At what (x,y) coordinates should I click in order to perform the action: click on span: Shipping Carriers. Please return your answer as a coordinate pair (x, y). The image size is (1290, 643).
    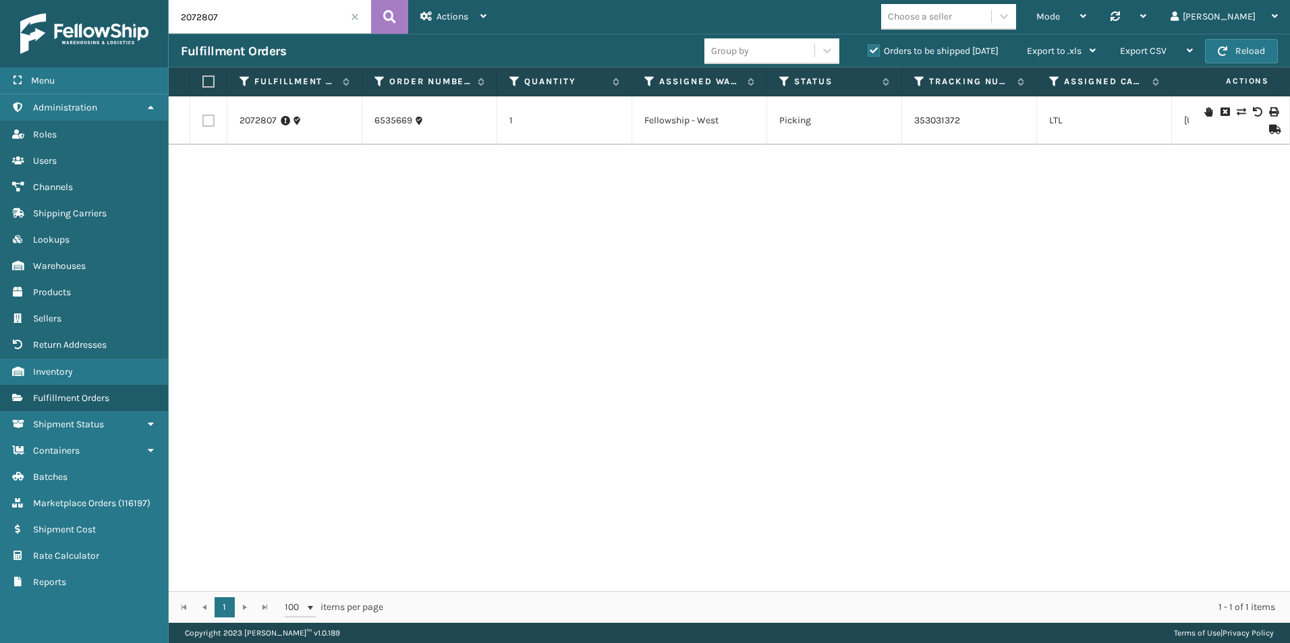
    Looking at the image, I should click on (69, 213).